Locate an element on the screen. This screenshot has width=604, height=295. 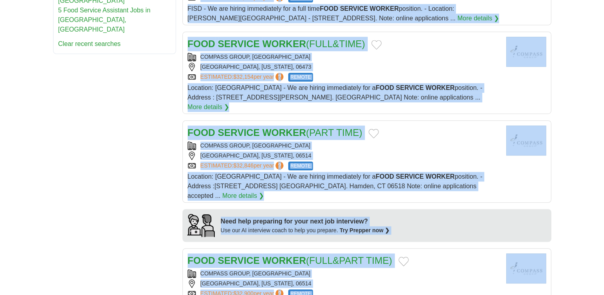
div: Use our AI interview coach to help you prepare. is located at coordinates (305, 230).